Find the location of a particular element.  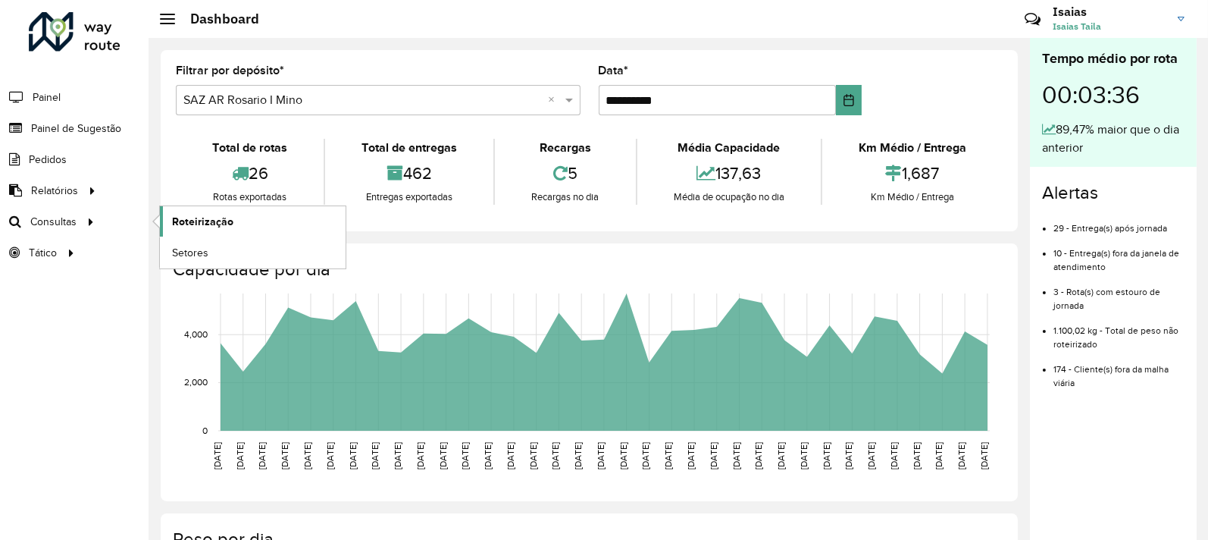

a: Setores is located at coordinates (252, 252).